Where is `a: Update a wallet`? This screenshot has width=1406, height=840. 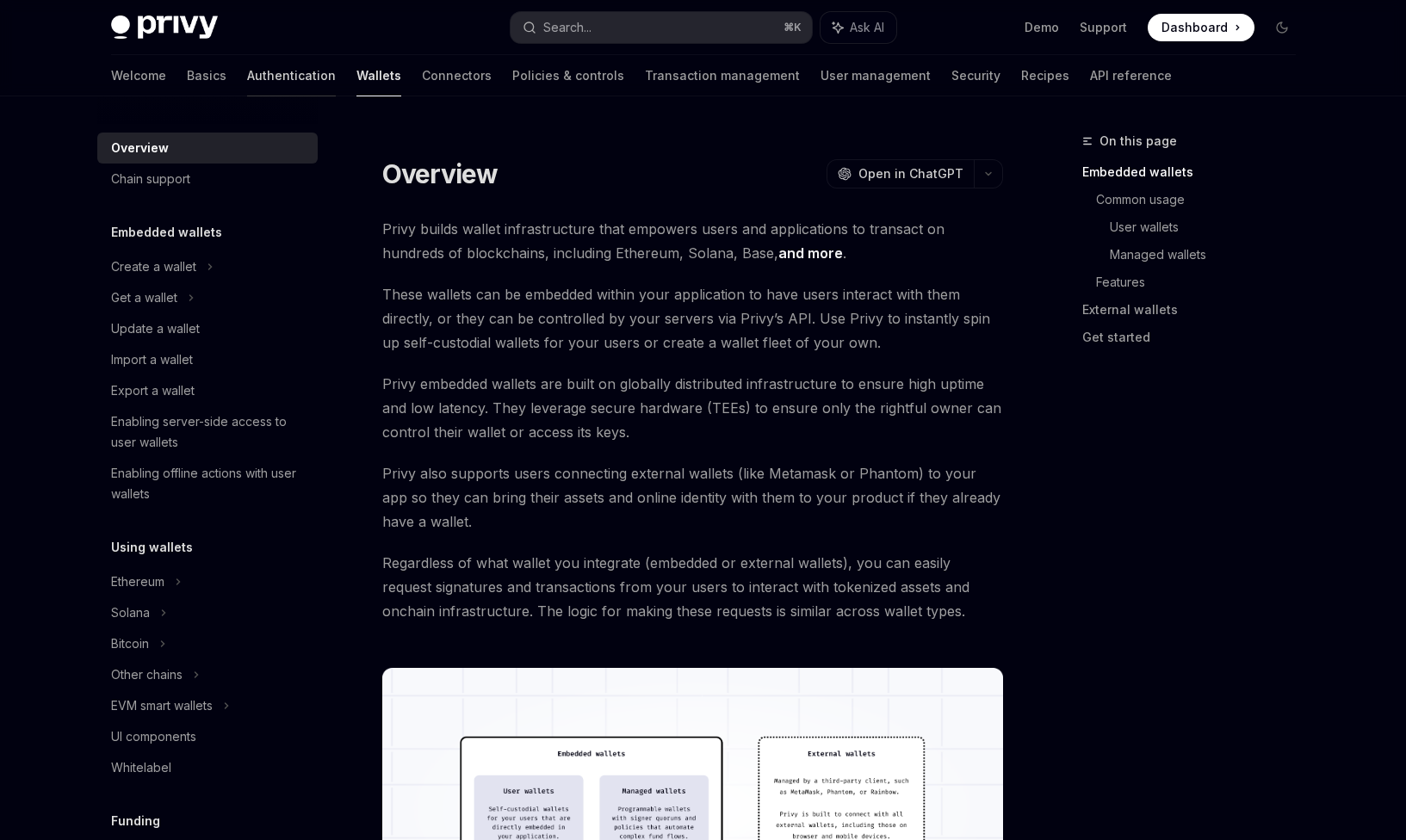
a: Update a wallet is located at coordinates (208, 328).